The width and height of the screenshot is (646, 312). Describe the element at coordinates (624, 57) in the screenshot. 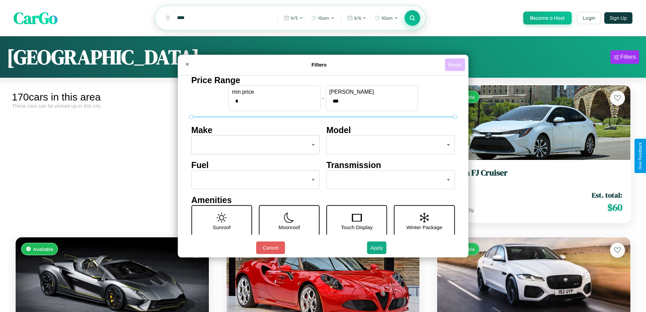

I see `button: Filters` at that location.